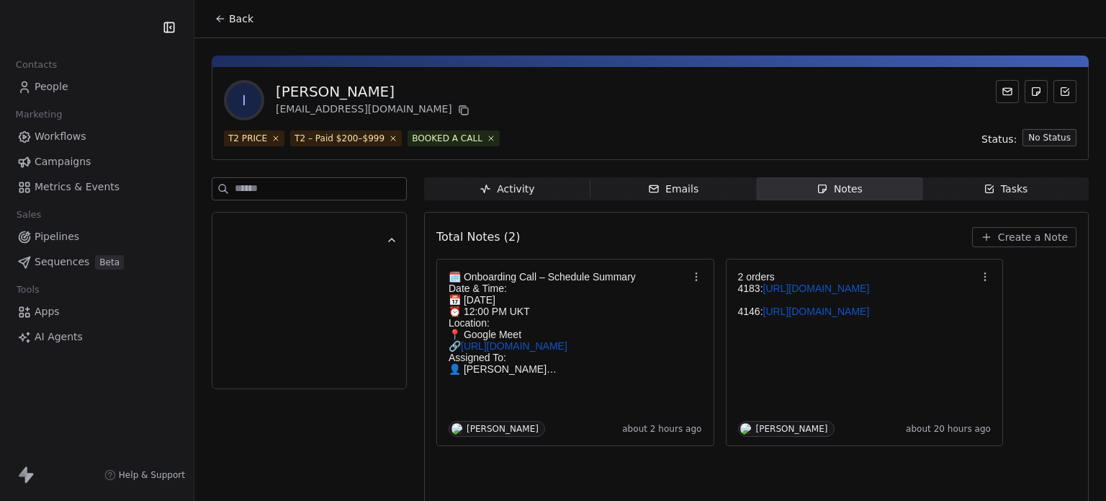 The image size is (1106, 501). What do you see at coordinates (57, 236) in the screenshot?
I see `span: Pipelines` at bounding box center [57, 236].